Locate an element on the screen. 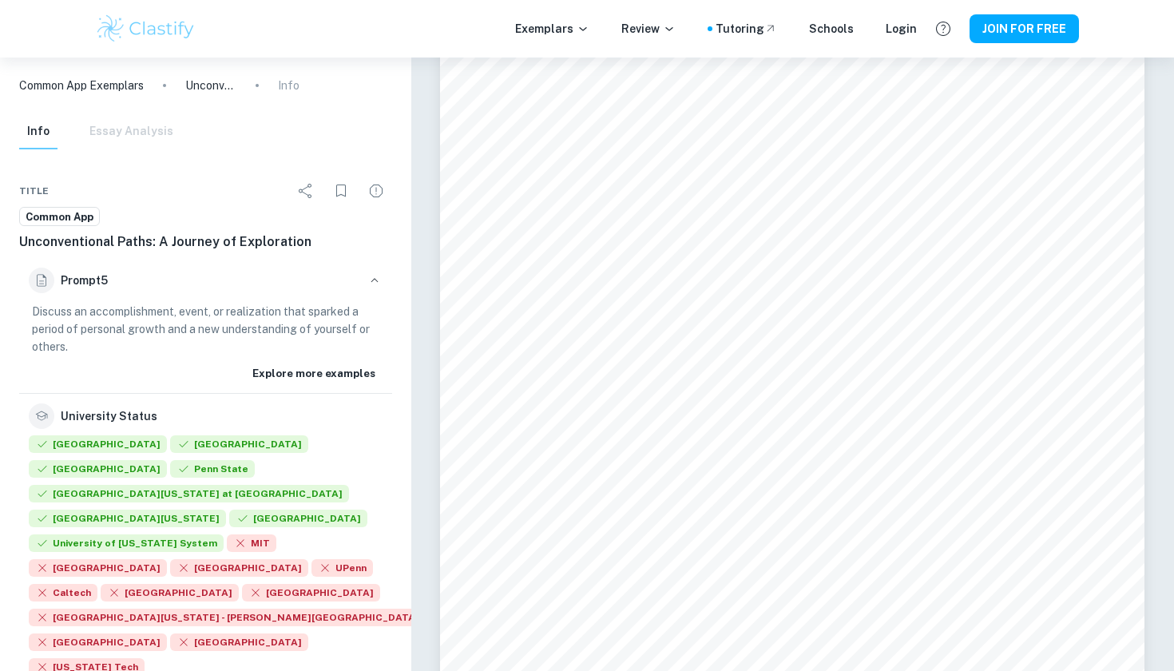  div: Rejected: California Institute of Technology is located at coordinates (63, 594).